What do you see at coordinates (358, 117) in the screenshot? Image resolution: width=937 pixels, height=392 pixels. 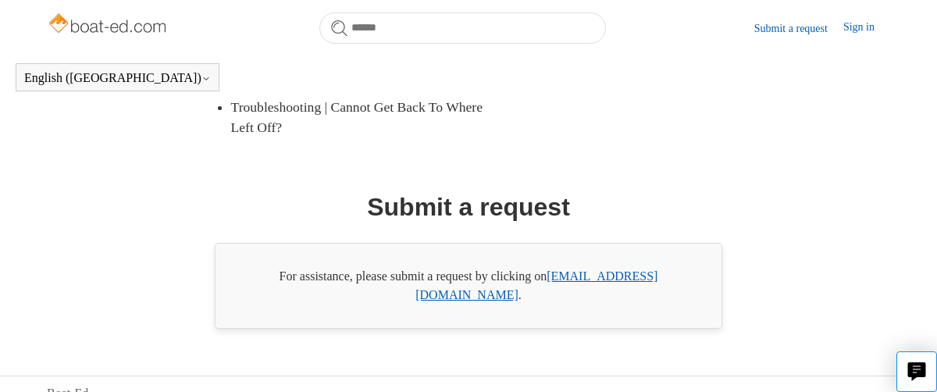 I see `a: Troubleshooting | Cannot Get Back To Where Left Off?` at bounding box center [358, 117].